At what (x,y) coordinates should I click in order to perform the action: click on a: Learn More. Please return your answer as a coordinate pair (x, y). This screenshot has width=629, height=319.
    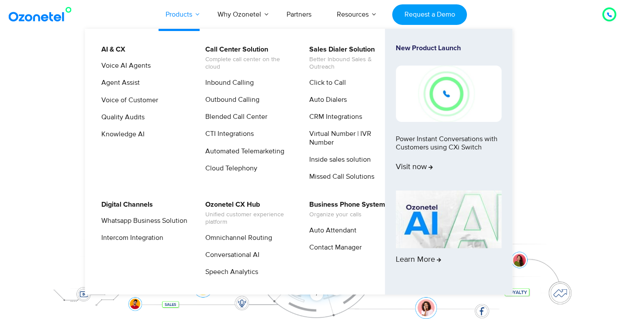
    Looking at the image, I should click on (448, 235).